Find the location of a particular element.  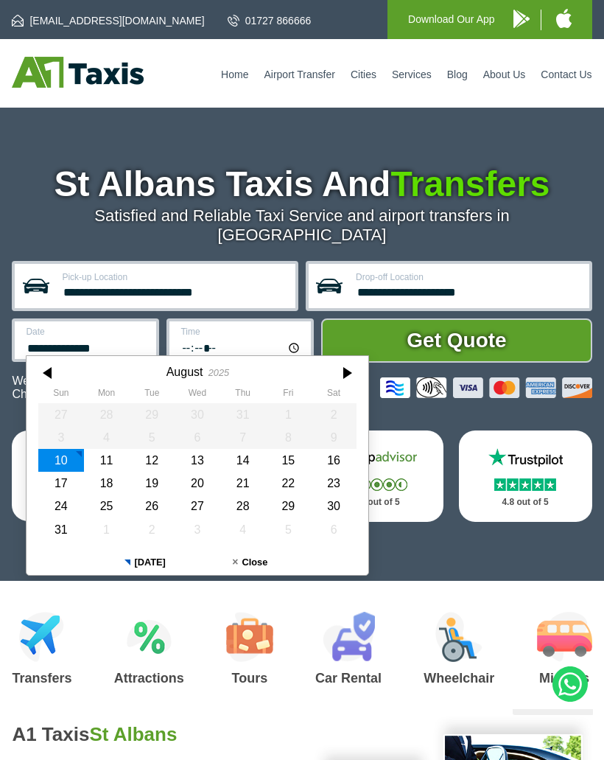

div: 18 August 2025 is located at coordinates (107, 483).